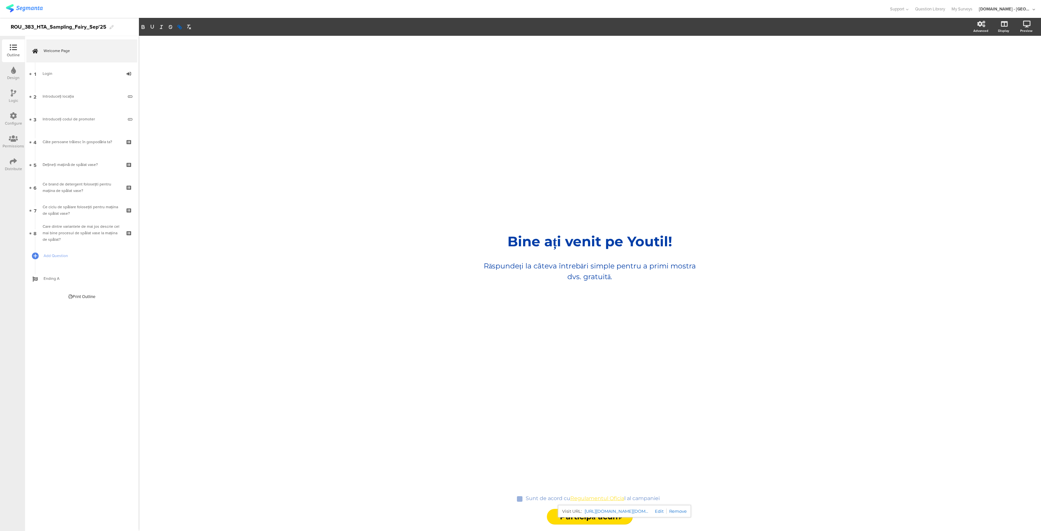 The height and width of the screenshot is (531, 1041). What do you see at coordinates (82, 51) in the screenshot?
I see `a: Welcome Page` at bounding box center [82, 51].